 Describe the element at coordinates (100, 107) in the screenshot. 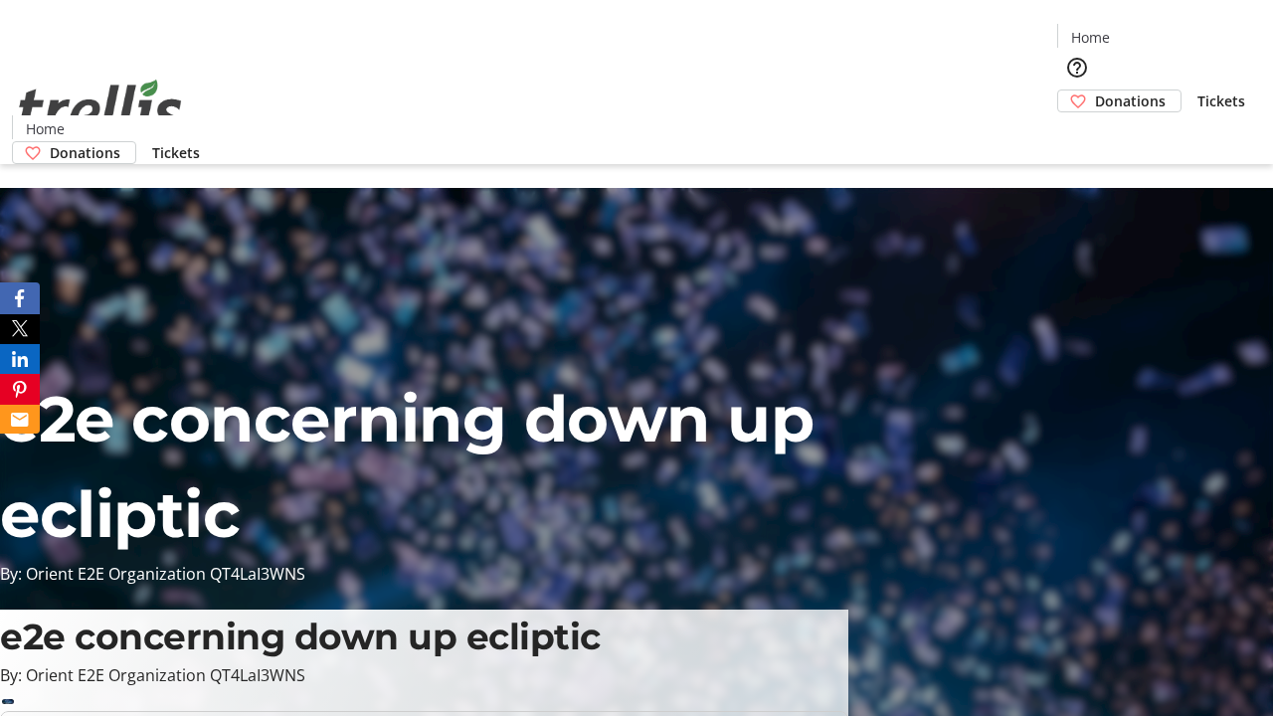

I see `img: Orient E2E Organization QT4LaI3WNS's Logo` at that location.